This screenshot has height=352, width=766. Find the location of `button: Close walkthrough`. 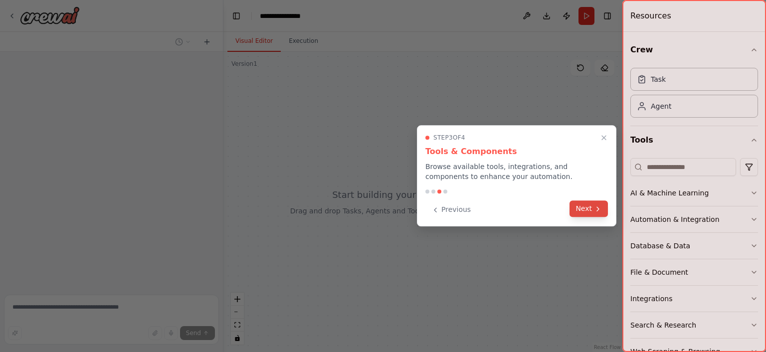

button: Close walkthrough is located at coordinates (604, 138).